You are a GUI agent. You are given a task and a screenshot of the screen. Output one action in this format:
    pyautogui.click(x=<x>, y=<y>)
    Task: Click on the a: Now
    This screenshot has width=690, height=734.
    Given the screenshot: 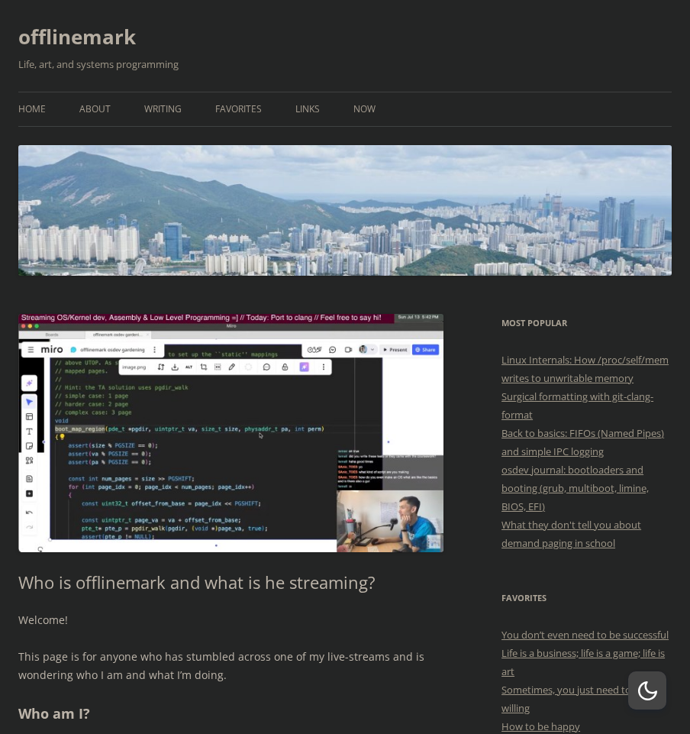 What is the action you would take?
    pyautogui.click(x=364, y=109)
    